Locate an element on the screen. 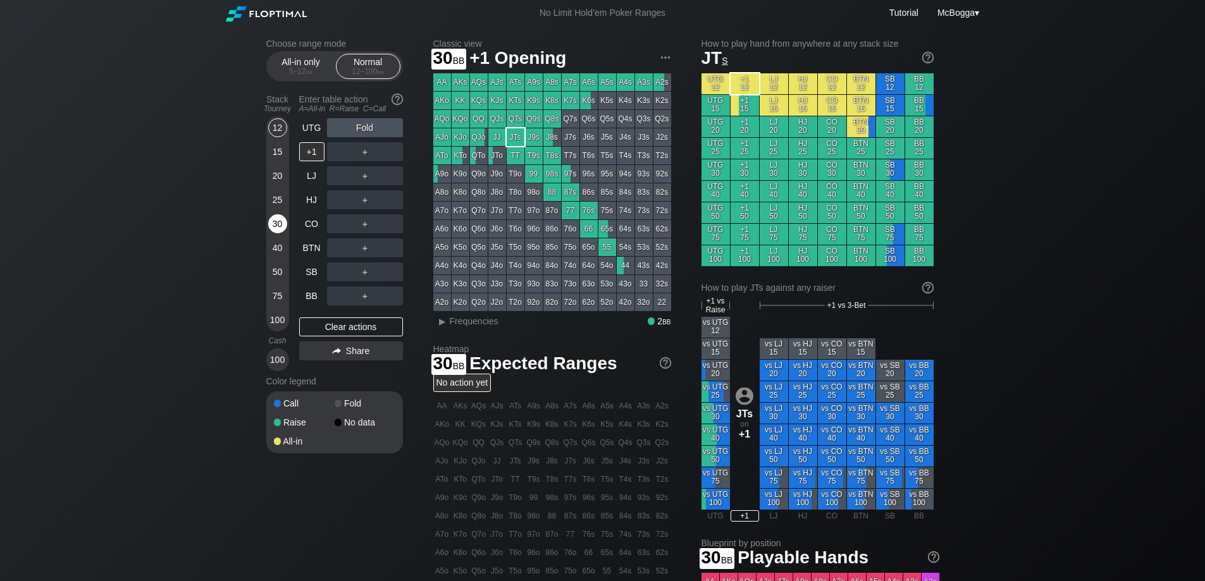  div: +1 15 is located at coordinates (745, 105).